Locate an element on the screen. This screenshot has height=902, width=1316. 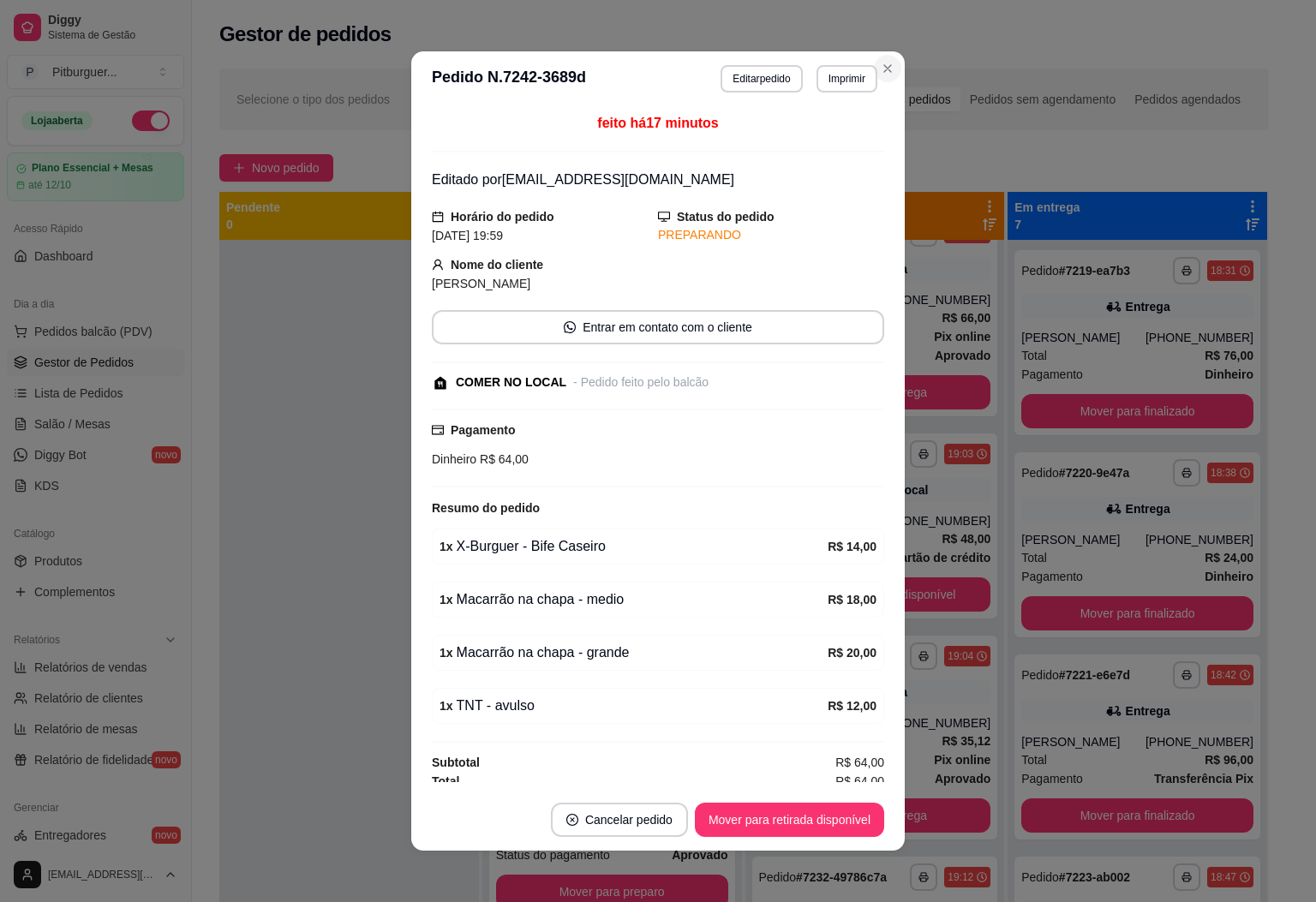
button: close-circleCancelar pedido is located at coordinates (619, 820).